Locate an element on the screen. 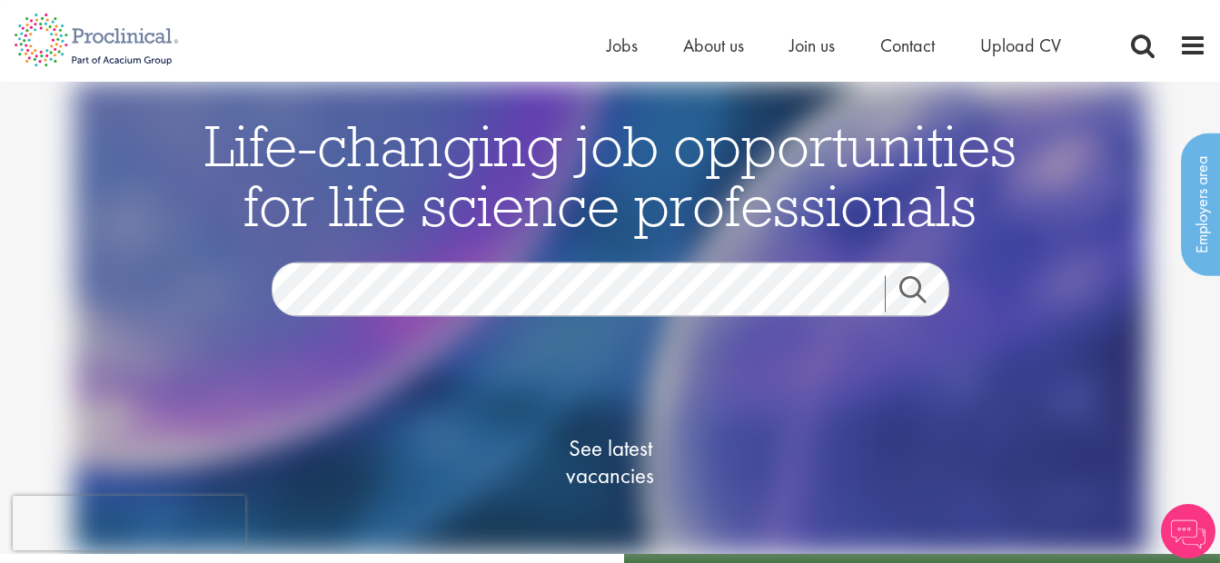  a: Upload CV is located at coordinates (1021, 45).